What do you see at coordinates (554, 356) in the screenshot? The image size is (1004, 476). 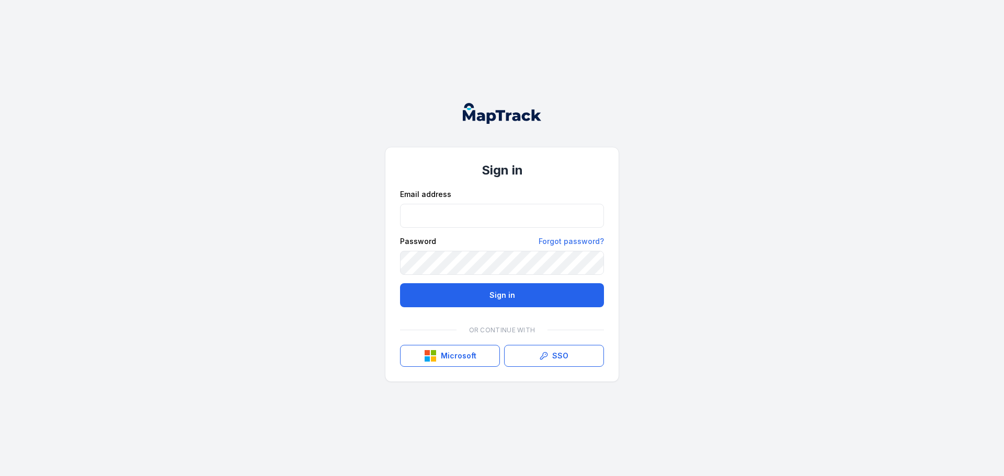 I see `a: SSO` at bounding box center [554, 356].